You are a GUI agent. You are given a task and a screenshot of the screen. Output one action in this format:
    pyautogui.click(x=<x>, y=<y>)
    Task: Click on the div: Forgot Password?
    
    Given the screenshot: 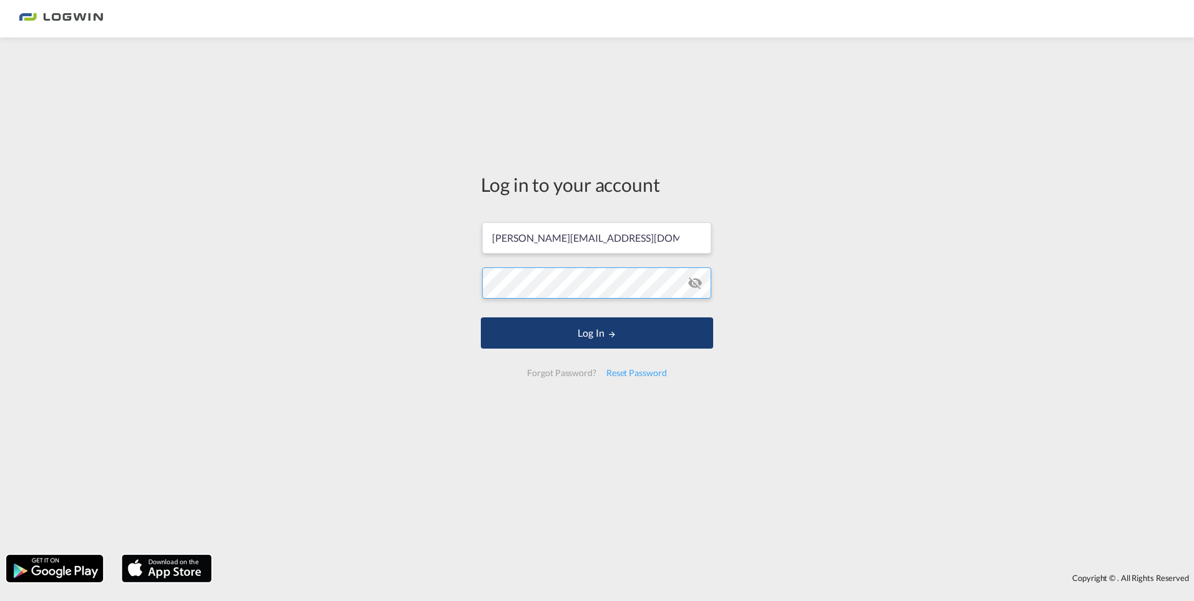 What is the action you would take?
    pyautogui.click(x=561, y=373)
    